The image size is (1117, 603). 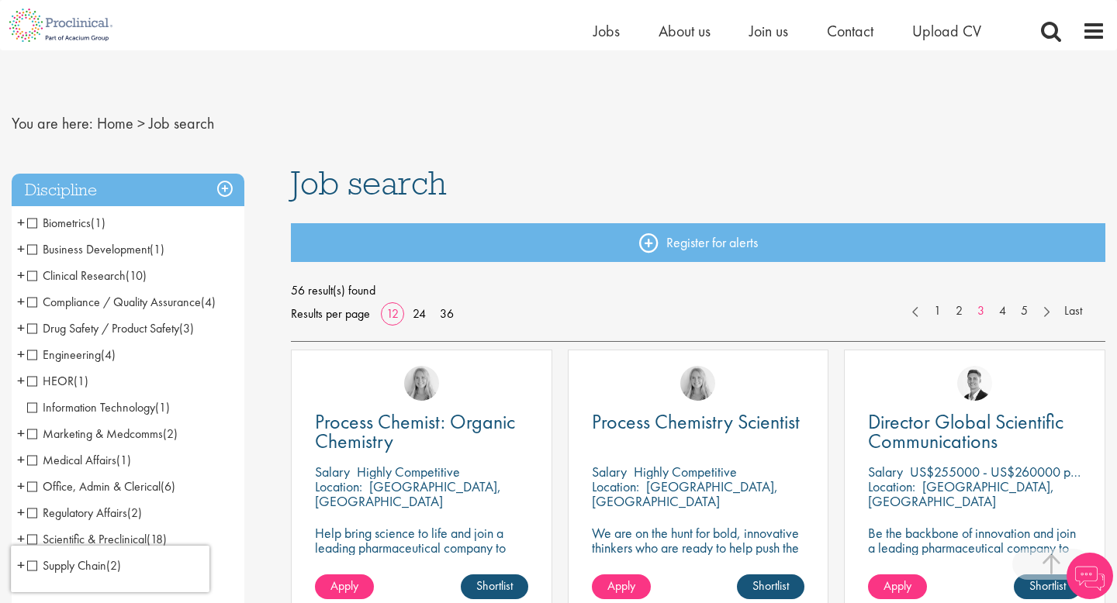 What do you see at coordinates (959, 311) in the screenshot?
I see `a: 2` at bounding box center [959, 311].